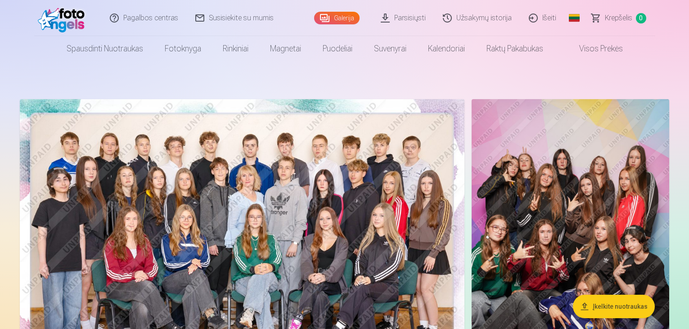 The width and height of the screenshot is (689, 329). Describe the element at coordinates (447, 49) in the screenshot. I see `a: Kalendoriai` at that location.